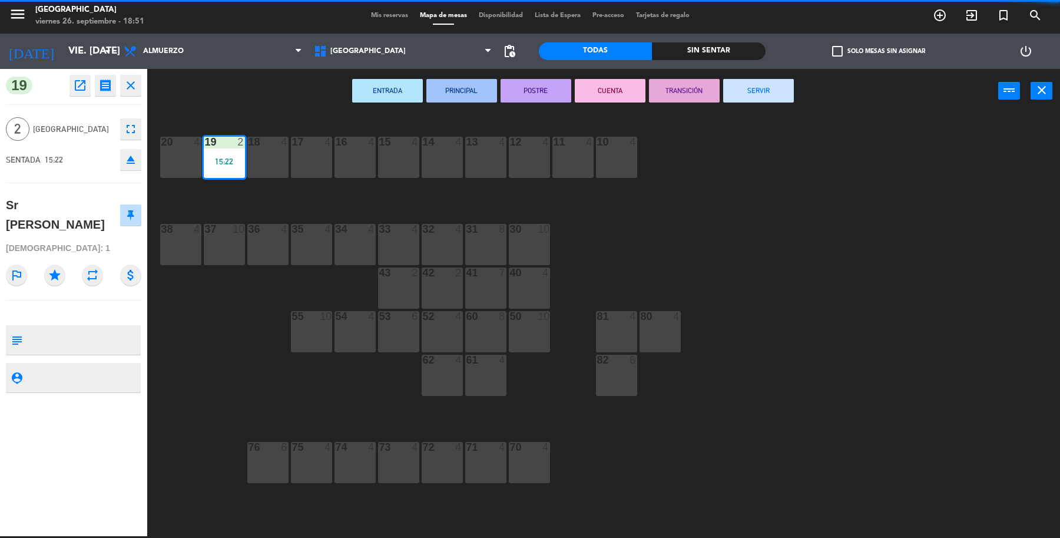  What do you see at coordinates (131, 129) in the screenshot?
I see `i: fullscreen` at bounding box center [131, 129].